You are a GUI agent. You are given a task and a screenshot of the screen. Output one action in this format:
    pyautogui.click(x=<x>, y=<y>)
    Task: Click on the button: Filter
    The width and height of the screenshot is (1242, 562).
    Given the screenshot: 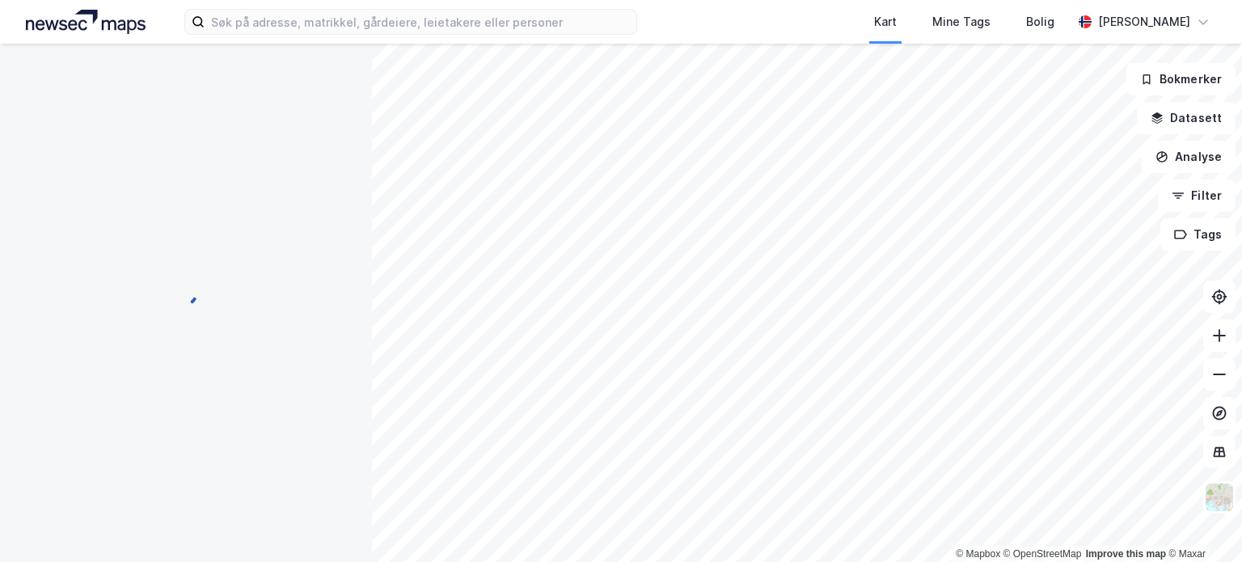 What is the action you would take?
    pyautogui.click(x=1196, y=196)
    